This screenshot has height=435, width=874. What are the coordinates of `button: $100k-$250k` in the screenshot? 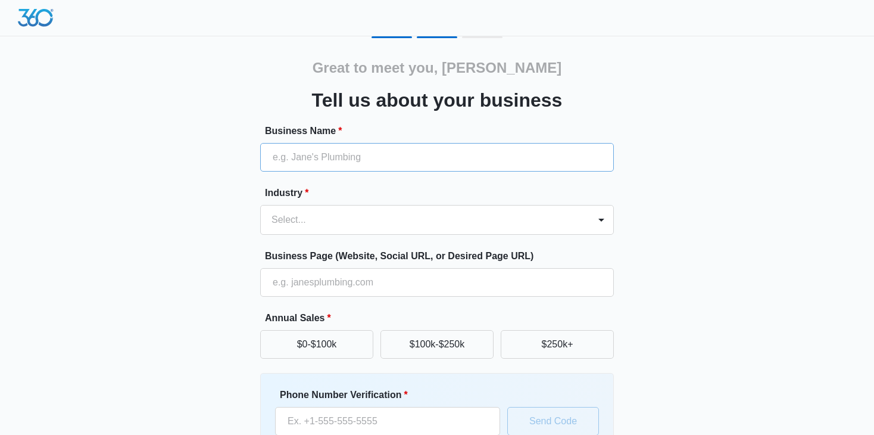 It's located at (437, 344).